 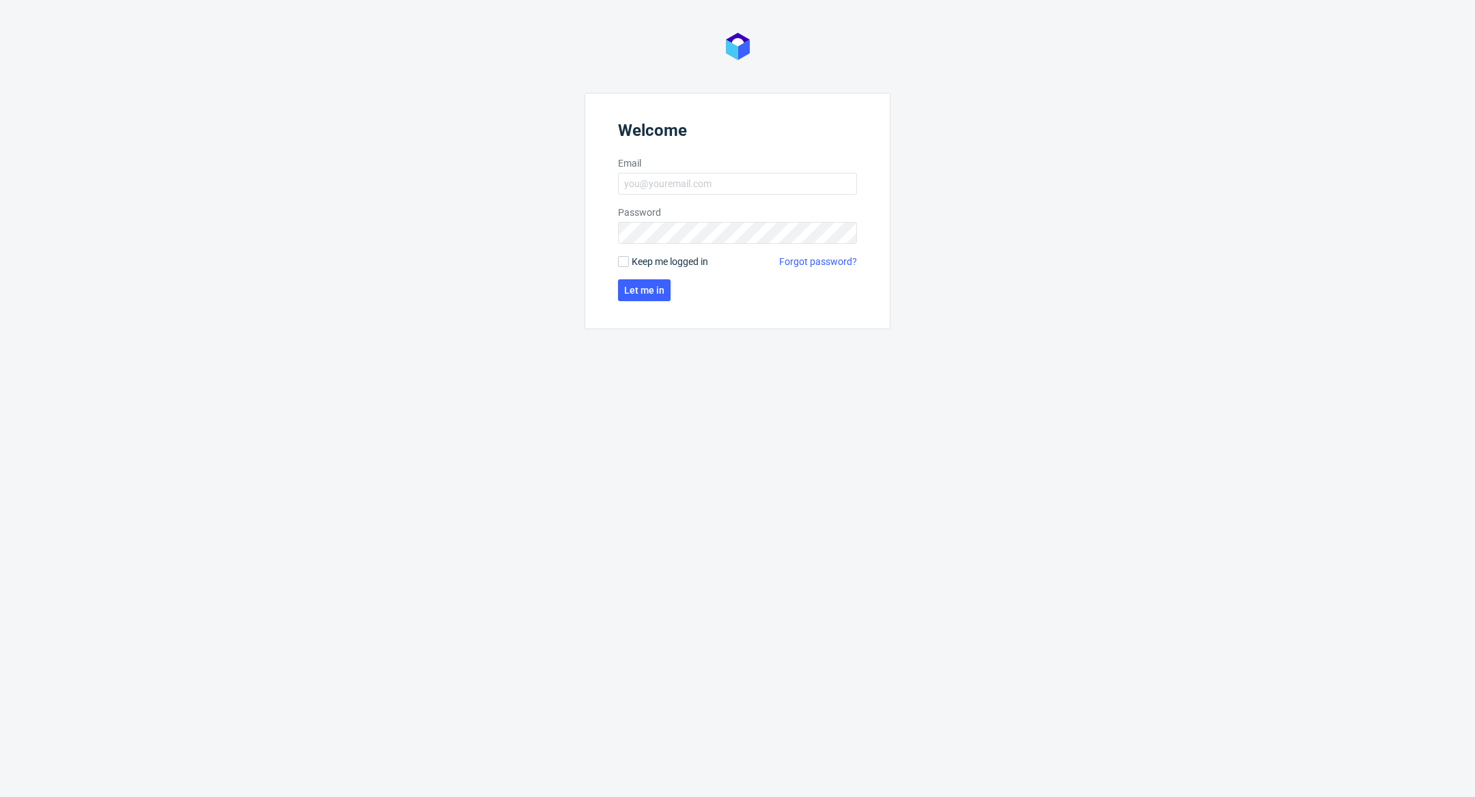 I want to click on input: you@youremail.com, so click(x=737, y=184).